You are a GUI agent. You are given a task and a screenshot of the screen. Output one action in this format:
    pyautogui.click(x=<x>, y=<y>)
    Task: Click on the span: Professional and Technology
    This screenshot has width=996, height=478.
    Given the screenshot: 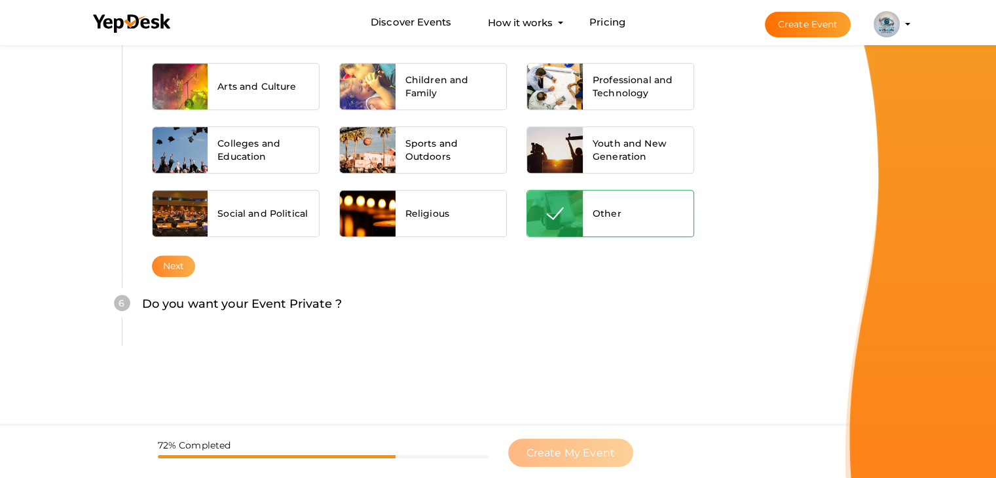 What is the action you would take?
    pyautogui.click(x=639, y=86)
    